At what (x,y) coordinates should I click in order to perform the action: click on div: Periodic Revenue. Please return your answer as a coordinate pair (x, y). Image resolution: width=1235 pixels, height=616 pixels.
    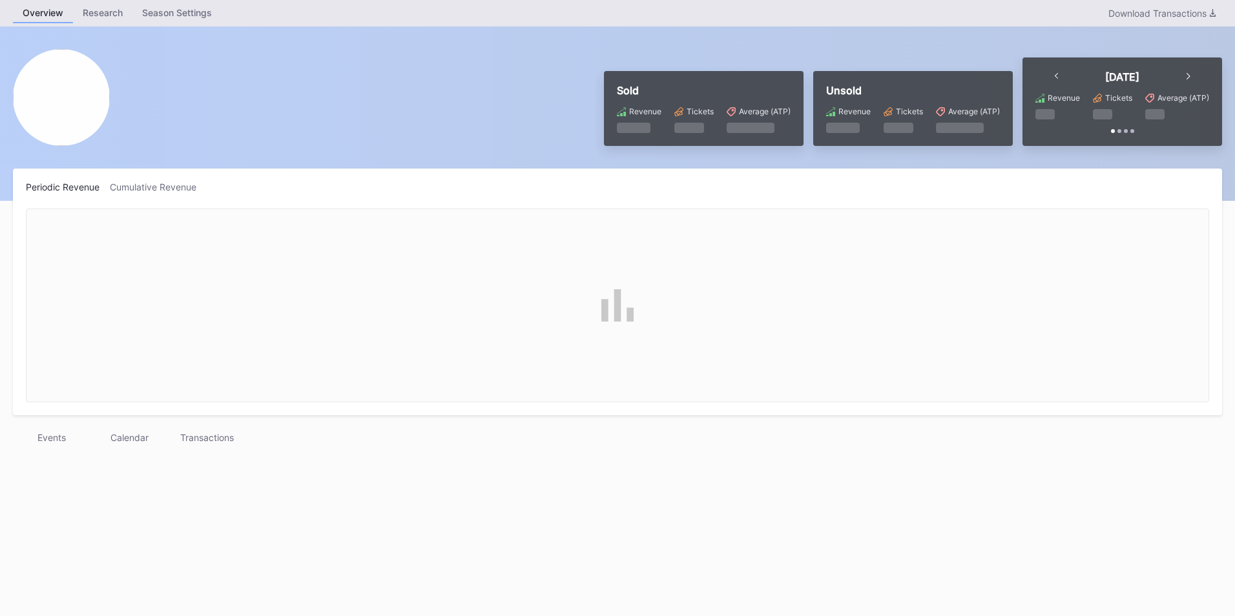
    Looking at the image, I should click on (68, 187).